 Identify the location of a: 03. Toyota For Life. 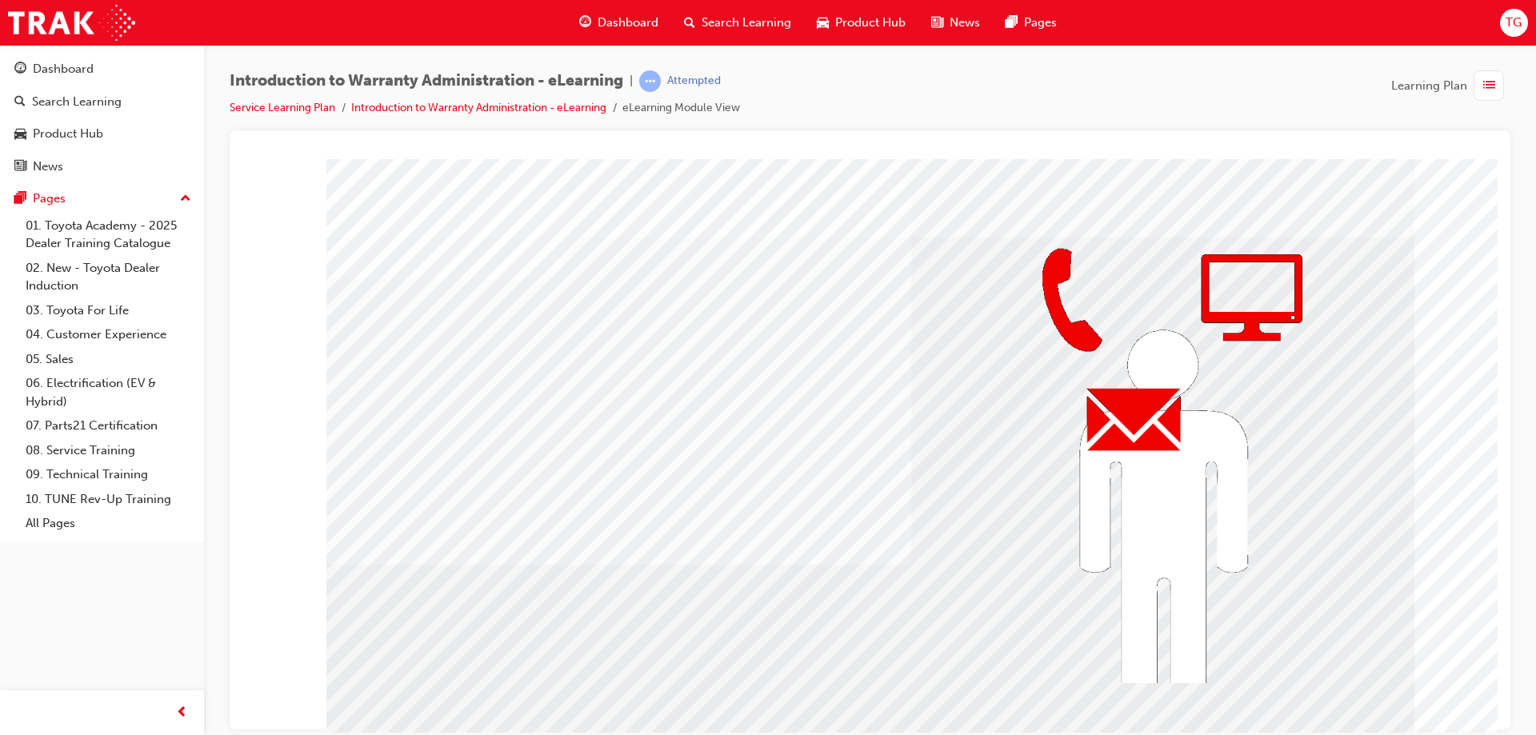
(108, 310).